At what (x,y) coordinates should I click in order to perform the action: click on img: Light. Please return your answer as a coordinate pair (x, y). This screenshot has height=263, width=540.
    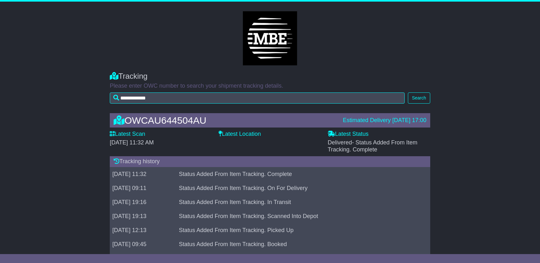
    Looking at the image, I should click on (270, 38).